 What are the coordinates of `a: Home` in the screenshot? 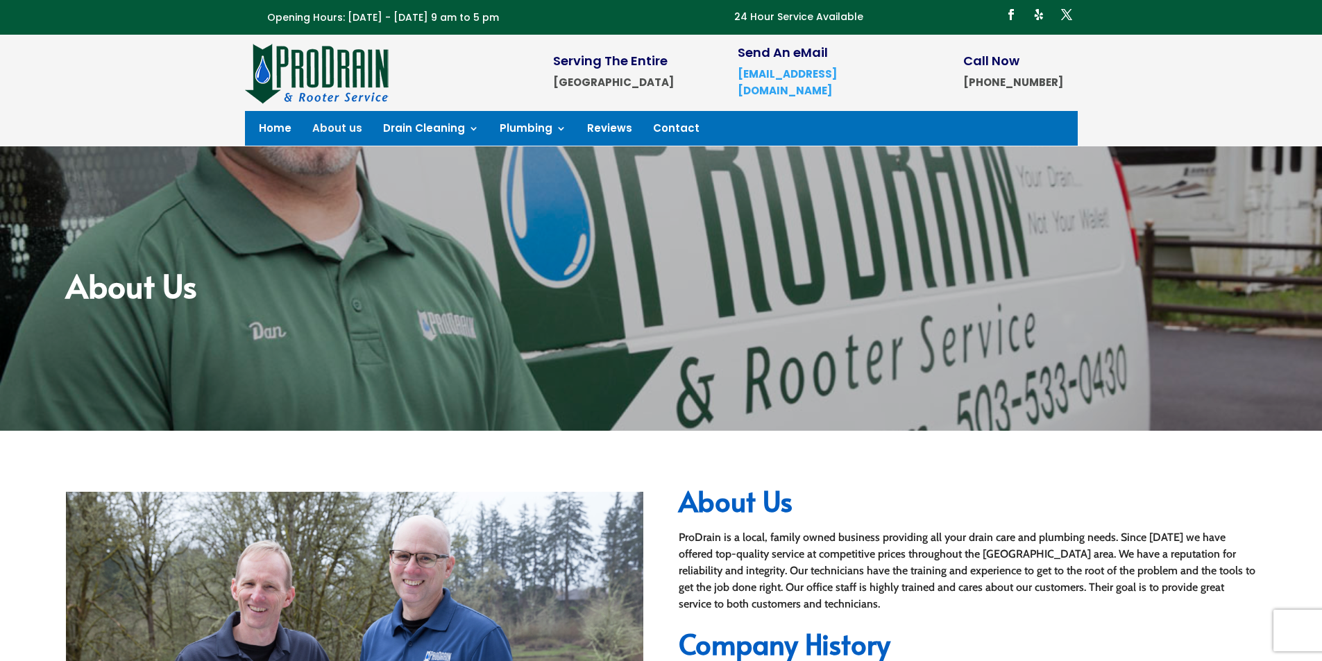 It's located at (275, 131).